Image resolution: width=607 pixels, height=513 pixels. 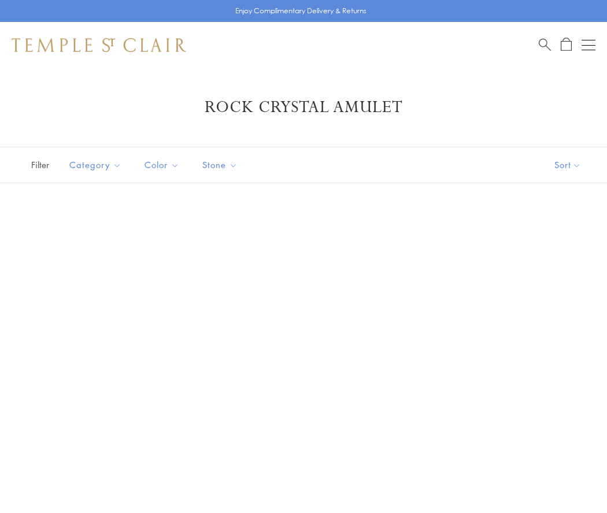 What do you see at coordinates (97, 165) in the screenshot?
I see `span: Category` at bounding box center [97, 165].